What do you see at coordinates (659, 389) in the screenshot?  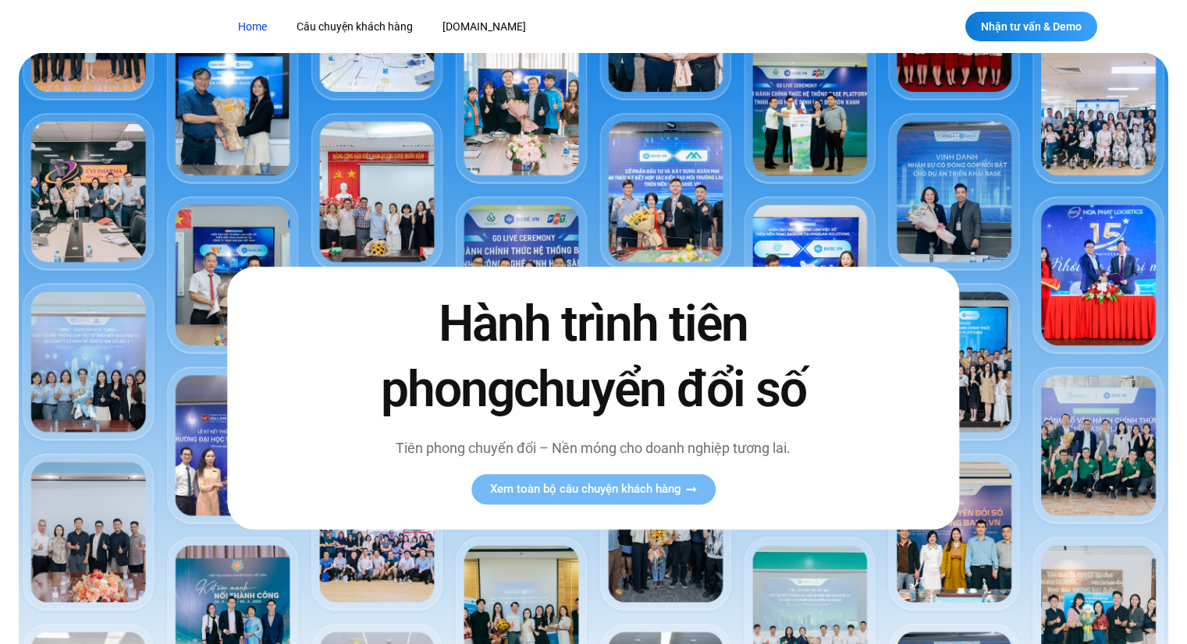 I see `span: chuyển đổi số` at bounding box center [659, 389].